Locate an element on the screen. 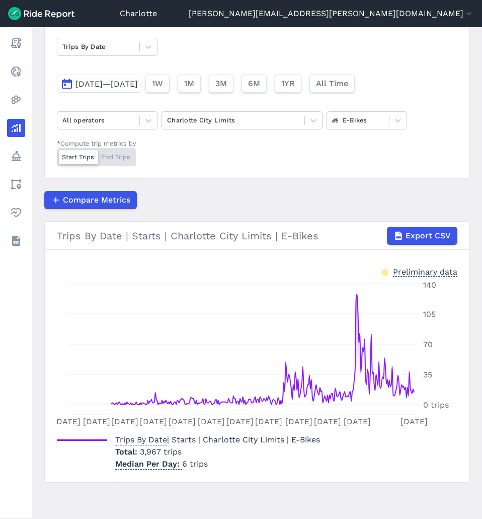 This screenshot has height=519, width=482. a: Datasets is located at coordinates (16, 241).